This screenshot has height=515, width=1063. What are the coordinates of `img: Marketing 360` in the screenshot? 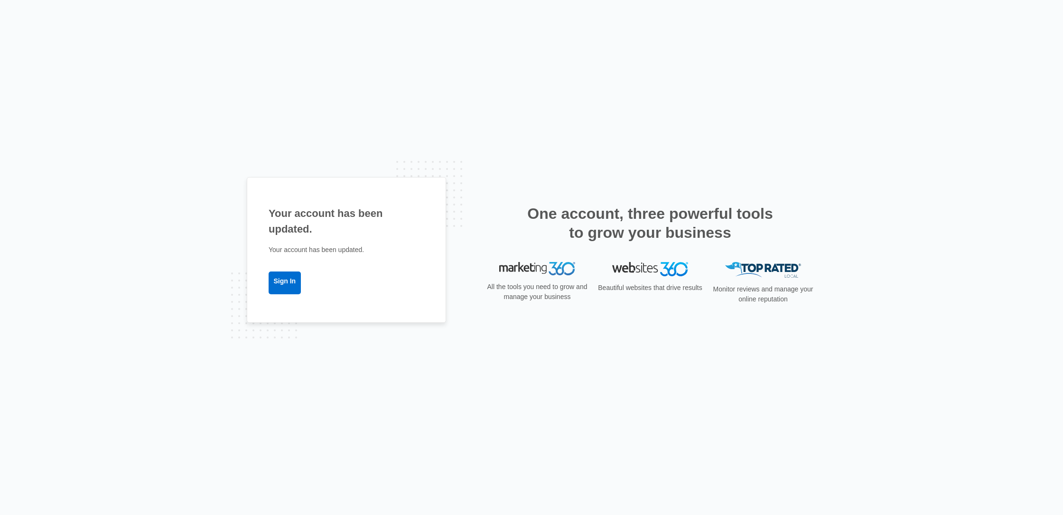 It's located at (537, 269).